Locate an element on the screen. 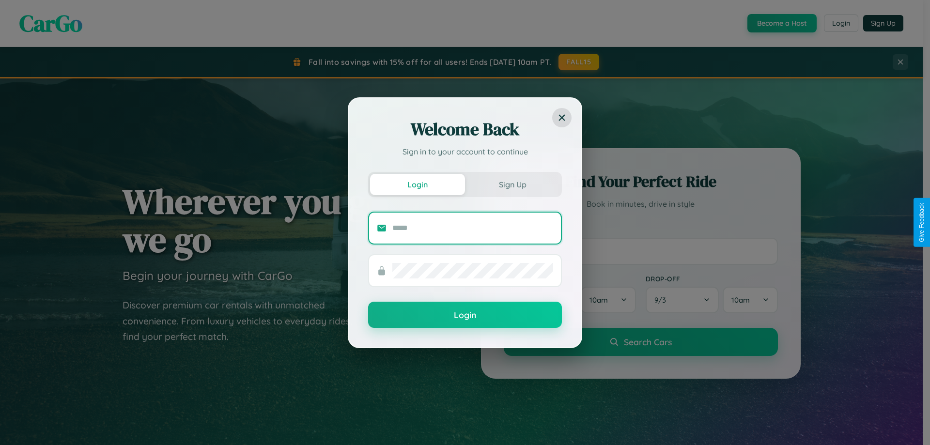 The width and height of the screenshot is (930, 445). div: Give Feedback is located at coordinates (922, 222).